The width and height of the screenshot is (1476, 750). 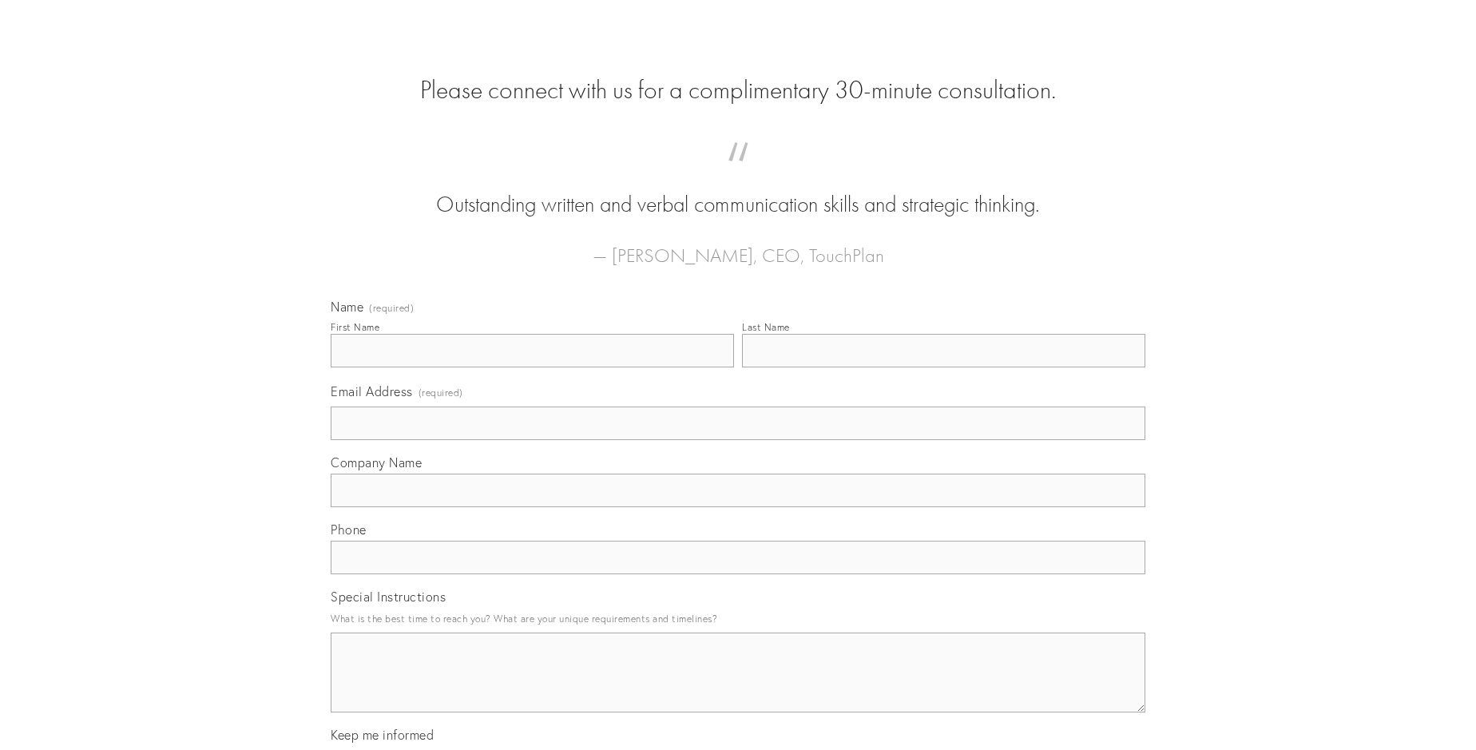 What do you see at coordinates (382, 735) in the screenshot?
I see `span: Keep me informed` at bounding box center [382, 735].